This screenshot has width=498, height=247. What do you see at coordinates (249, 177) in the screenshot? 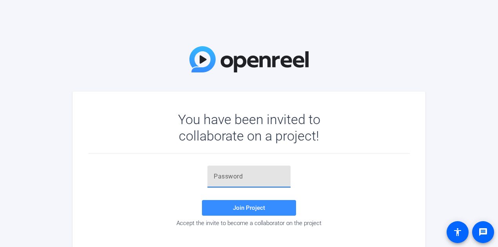
I see `input: Password` at bounding box center [249, 177].